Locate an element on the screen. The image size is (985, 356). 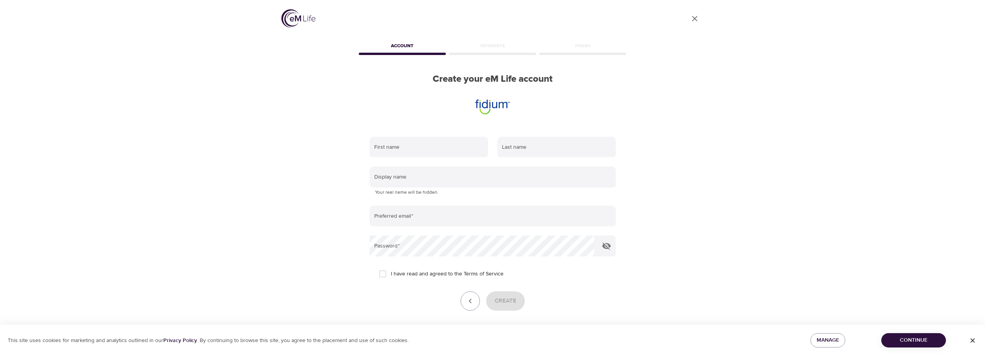
button: Continue is located at coordinates (914, 340).